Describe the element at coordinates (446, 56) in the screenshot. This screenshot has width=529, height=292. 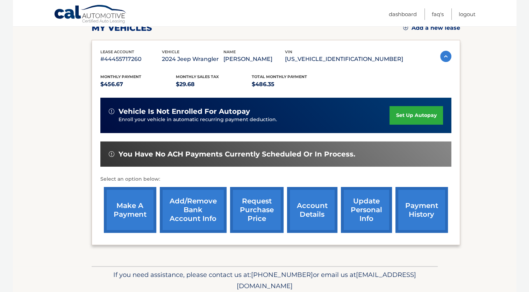
I see `img: accordion-active.svg` at that location.